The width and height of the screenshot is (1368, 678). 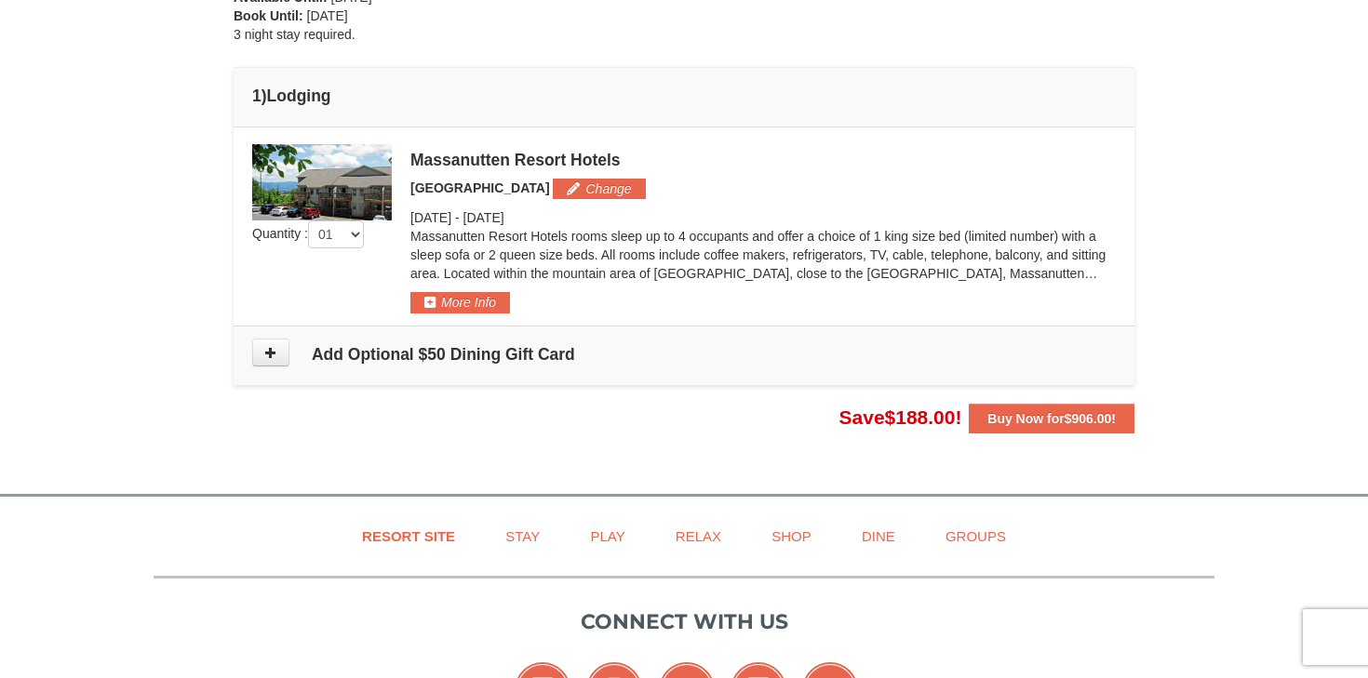 What do you see at coordinates (763, 160) in the screenshot?
I see `div: Massanutten Resort Hotels` at bounding box center [763, 160].